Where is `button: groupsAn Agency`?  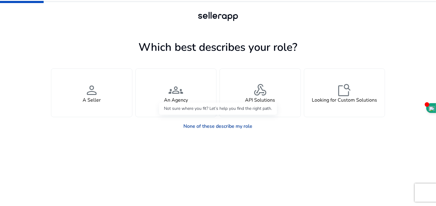
button: groupsAn Agency is located at coordinates (176, 93).